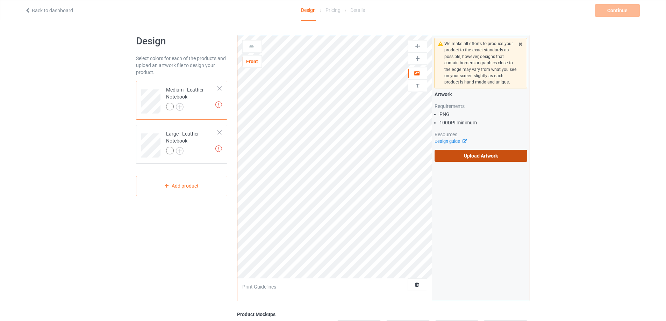  I want to click on div: Details, so click(358, 10).